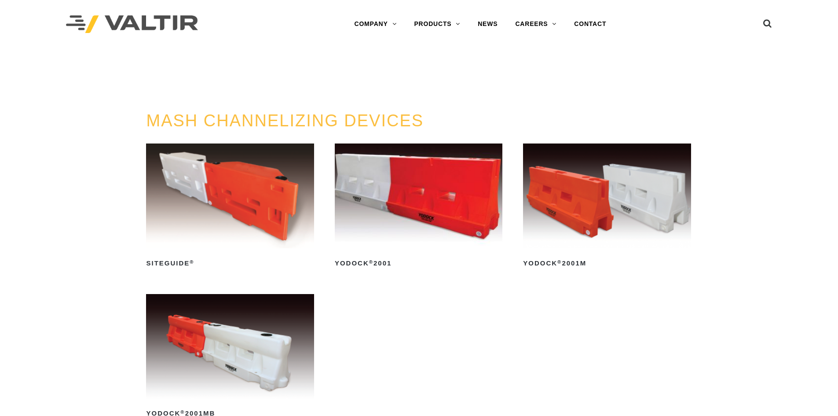 The image size is (838, 416). I want to click on a: COMPANY, so click(375, 24).